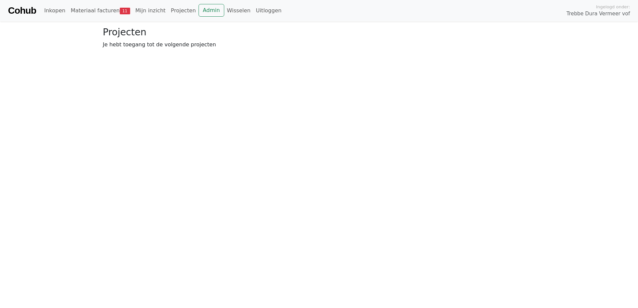 Image resolution: width=638 pixels, height=308 pixels. Describe the element at coordinates (239, 11) in the screenshot. I see `a: Wisselen` at that location.